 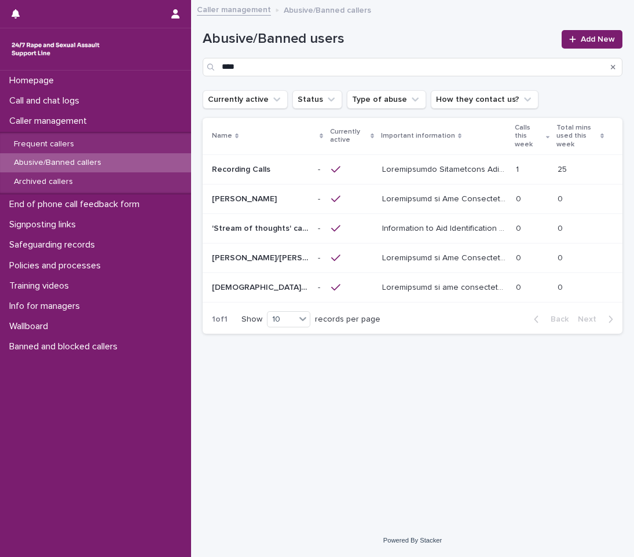 I want to click on tr: 'Stream of thoughts' caller/webchat user'Stream of thoughts' caller/webchat user -- Information t..., so click(x=412, y=228).